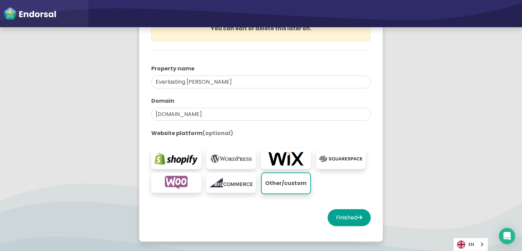  I want to click on img: bigcommerce.com-logo.png, so click(231, 183).